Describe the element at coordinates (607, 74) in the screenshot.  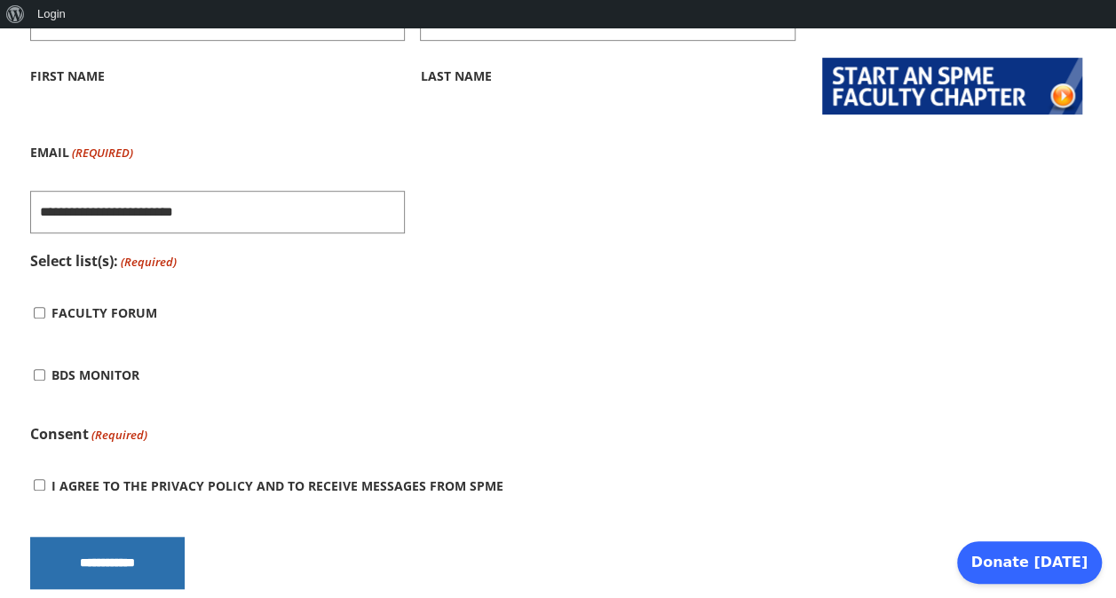
I see `label: Last Name` at that location.